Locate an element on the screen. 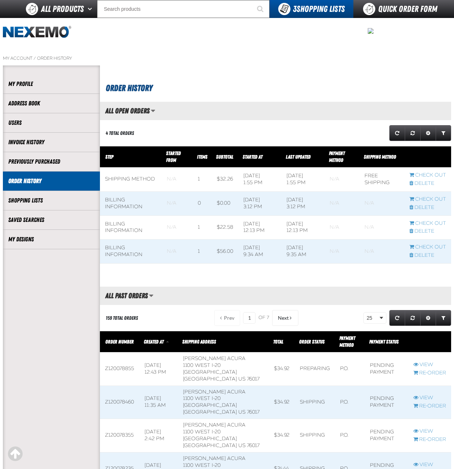 The width and height of the screenshot is (454, 469). a: View Z120078460 order is located at coordinates (430, 398).